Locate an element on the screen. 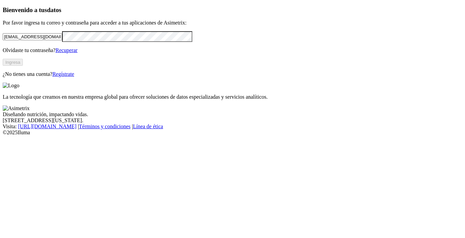 This screenshot has height=238, width=465. p: ¿No tienes una cuenta? is located at coordinates (233, 74).